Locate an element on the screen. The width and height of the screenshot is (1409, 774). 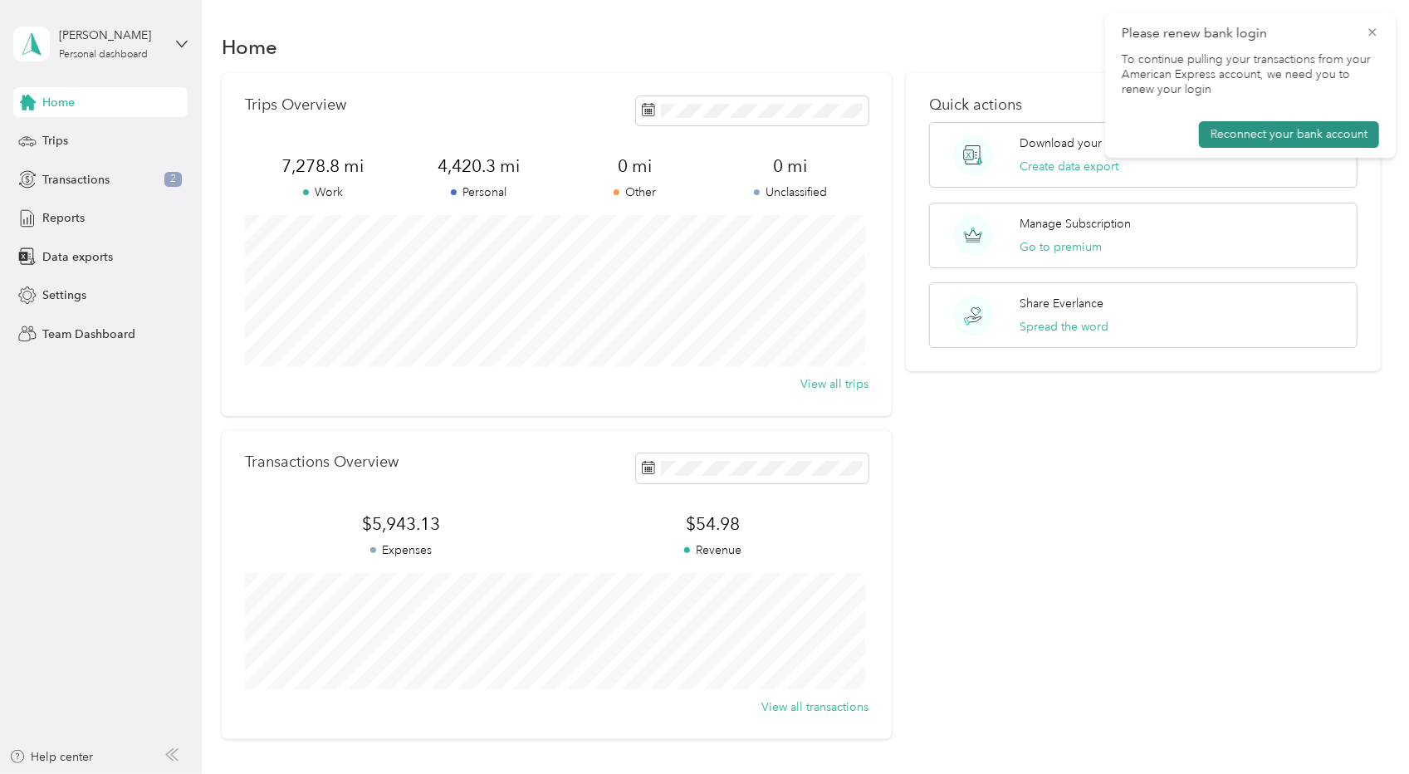
p: Revenue is located at coordinates (712, 550).